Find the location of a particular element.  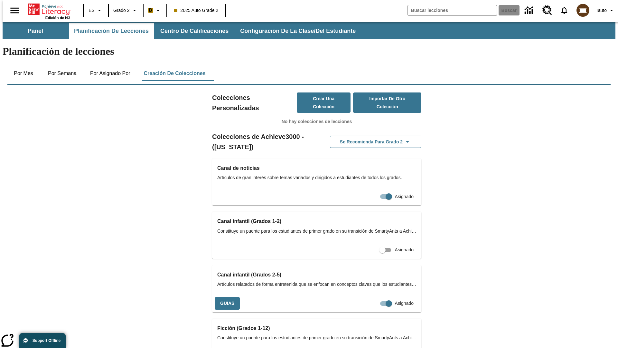

button: Crear una colección is located at coordinates (324, 102).